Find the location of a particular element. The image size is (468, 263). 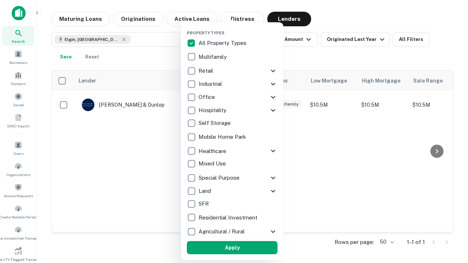

p: Industrial is located at coordinates (211, 84).